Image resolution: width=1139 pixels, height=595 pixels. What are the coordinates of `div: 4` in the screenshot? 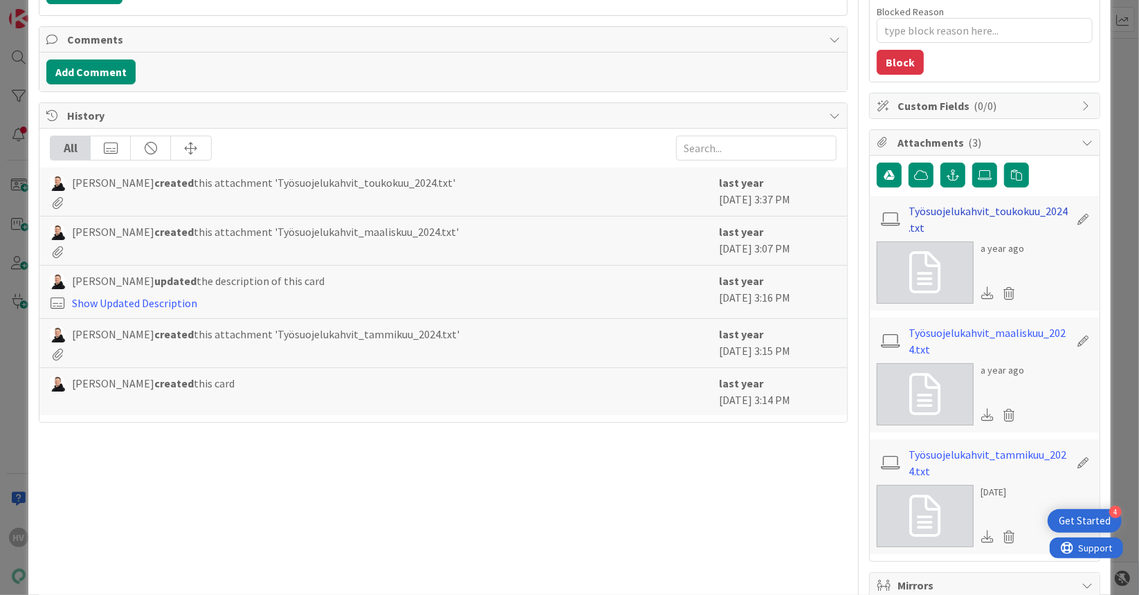 It's located at (1115, 512).